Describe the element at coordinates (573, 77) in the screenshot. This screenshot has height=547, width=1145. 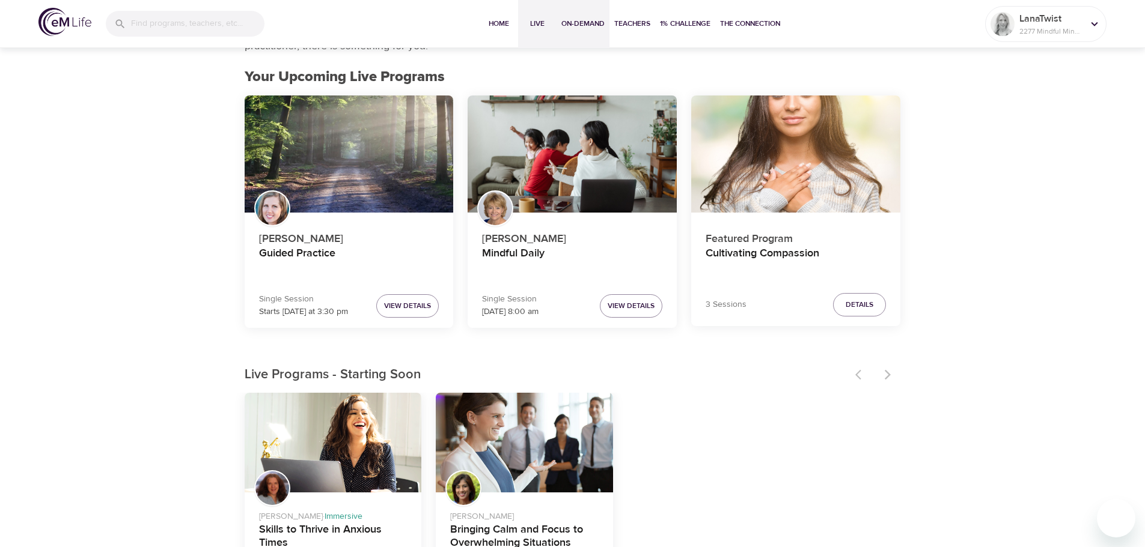
I see `h2: Your Upcoming Live Programs` at that location.